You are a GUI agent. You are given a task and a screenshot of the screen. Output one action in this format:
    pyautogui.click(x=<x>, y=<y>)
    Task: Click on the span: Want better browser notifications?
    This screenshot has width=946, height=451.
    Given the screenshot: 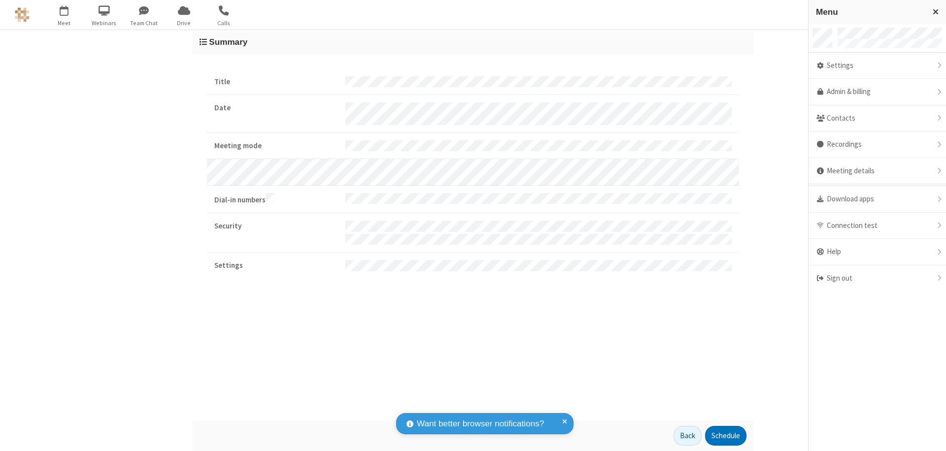 What is the action you would take?
    pyautogui.click(x=480, y=424)
    